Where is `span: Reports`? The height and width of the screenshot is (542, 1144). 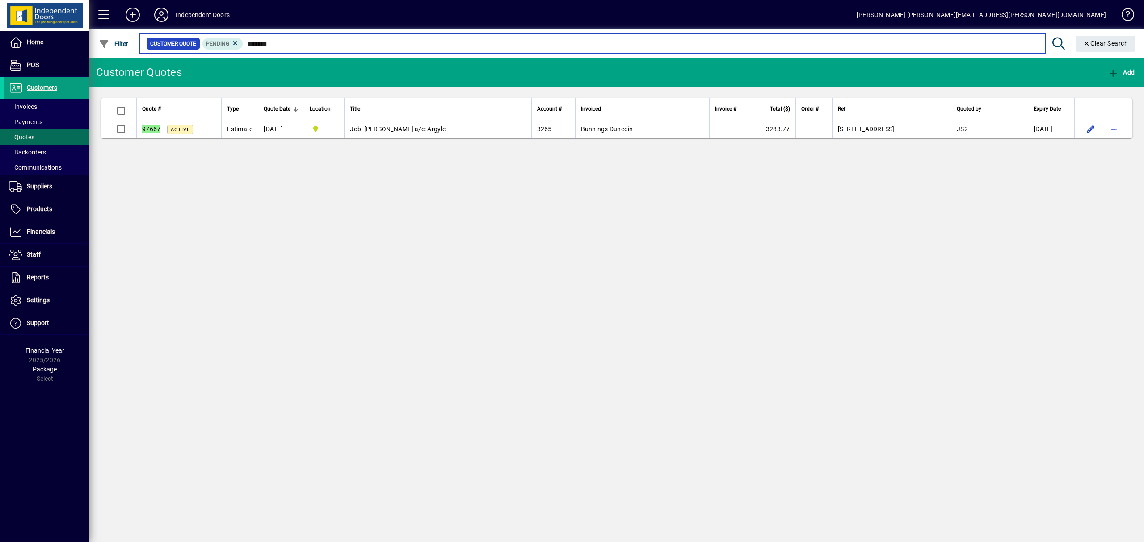
span: Reports is located at coordinates (38, 277).